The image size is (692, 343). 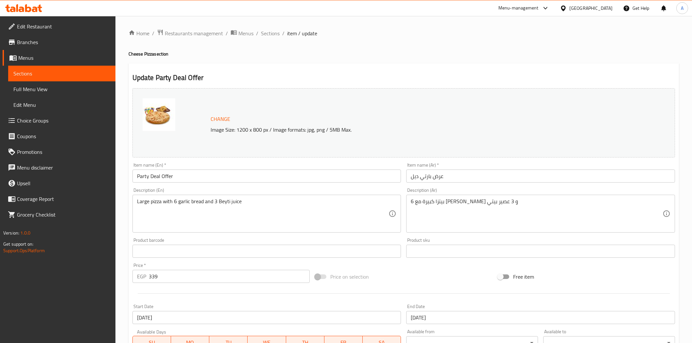 What do you see at coordinates (63, 215) in the screenshot?
I see `span: Grocery Checklist` at bounding box center [63, 215].